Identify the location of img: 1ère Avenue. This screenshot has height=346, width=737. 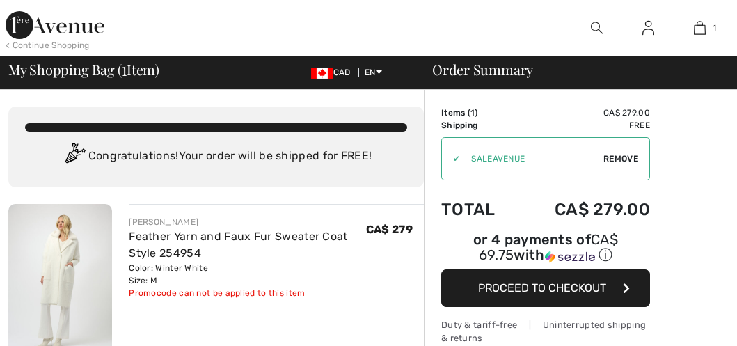
(55, 25).